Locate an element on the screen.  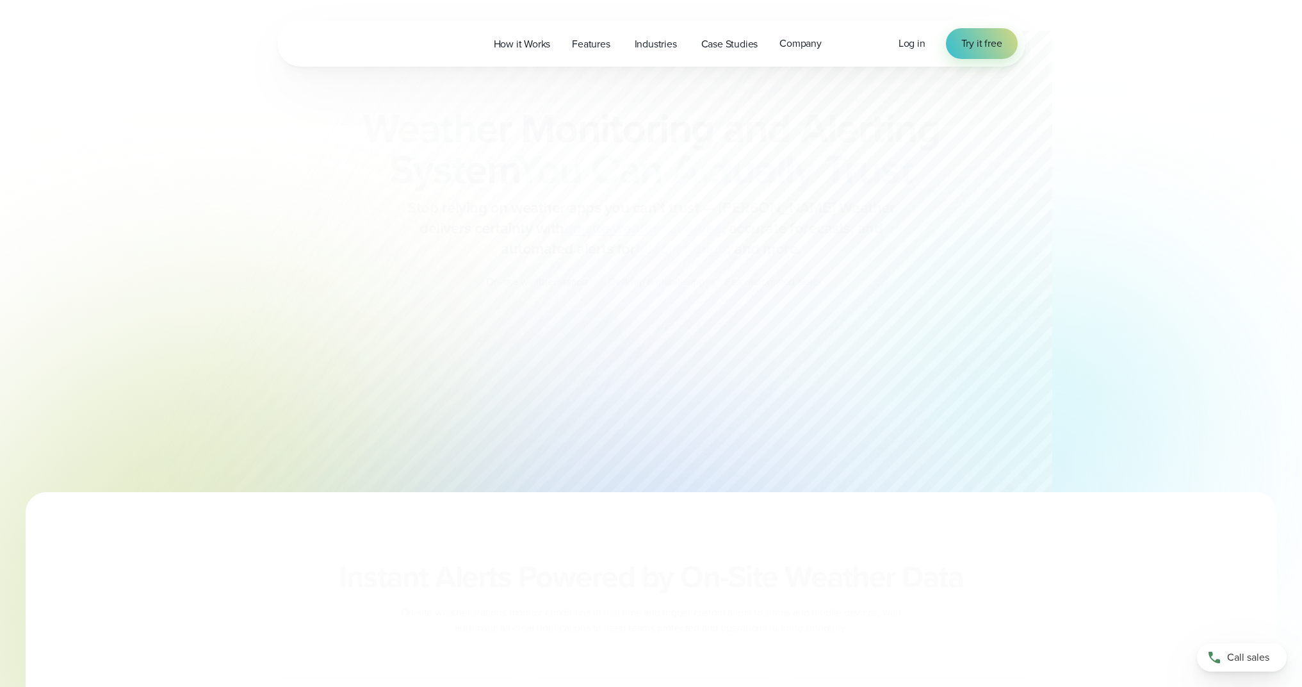
span: Call sales is located at coordinates (1248, 657).